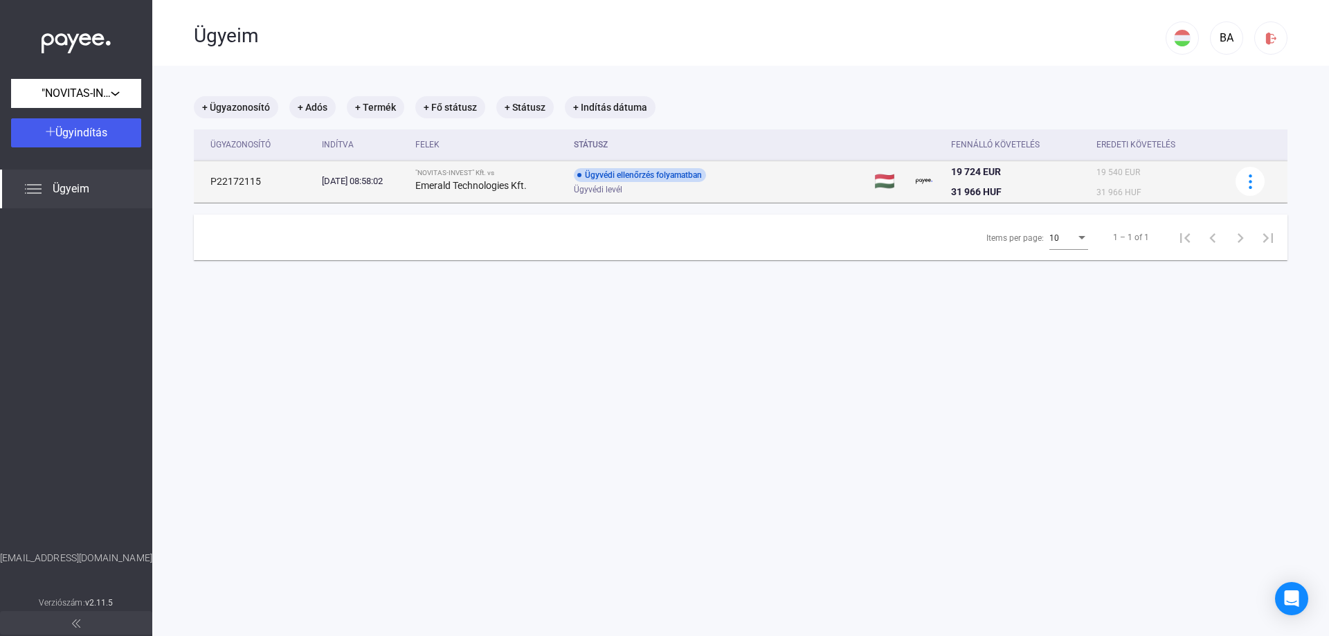  I want to click on span: 19 540 EUR, so click(1118, 172).